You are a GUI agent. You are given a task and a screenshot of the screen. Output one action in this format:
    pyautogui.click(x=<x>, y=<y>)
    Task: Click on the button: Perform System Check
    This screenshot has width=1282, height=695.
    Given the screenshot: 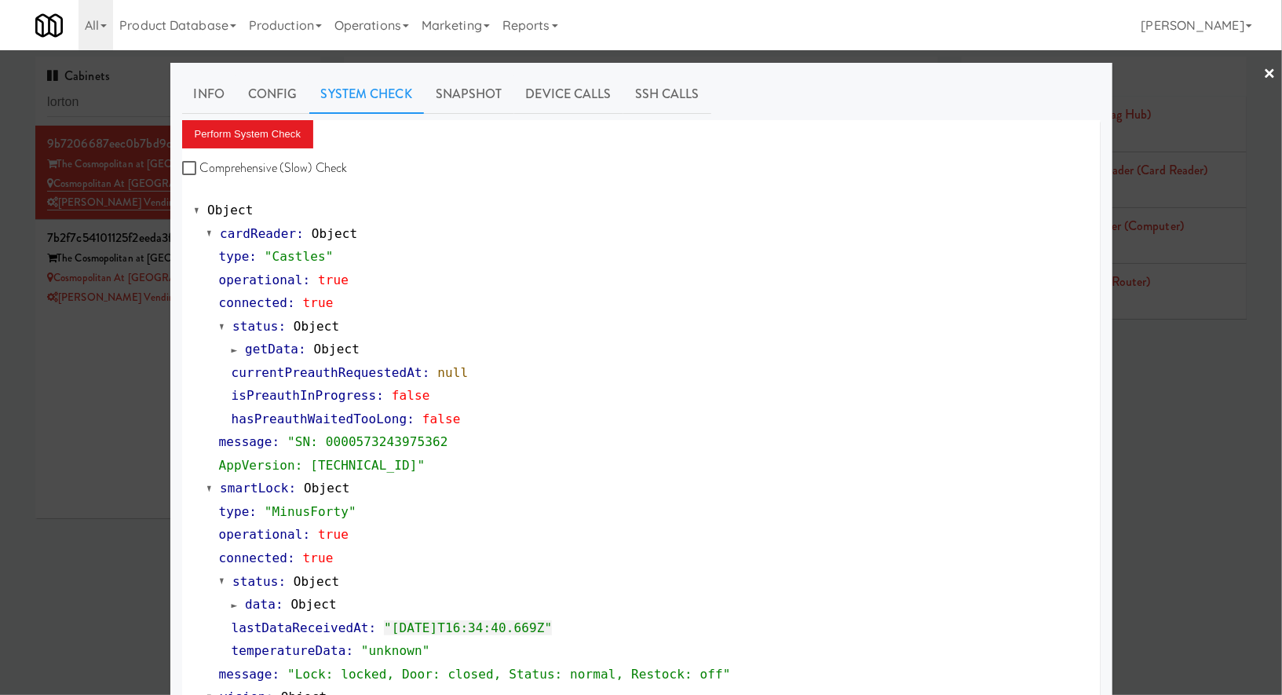 What is the action you would take?
    pyautogui.click(x=248, y=134)
    